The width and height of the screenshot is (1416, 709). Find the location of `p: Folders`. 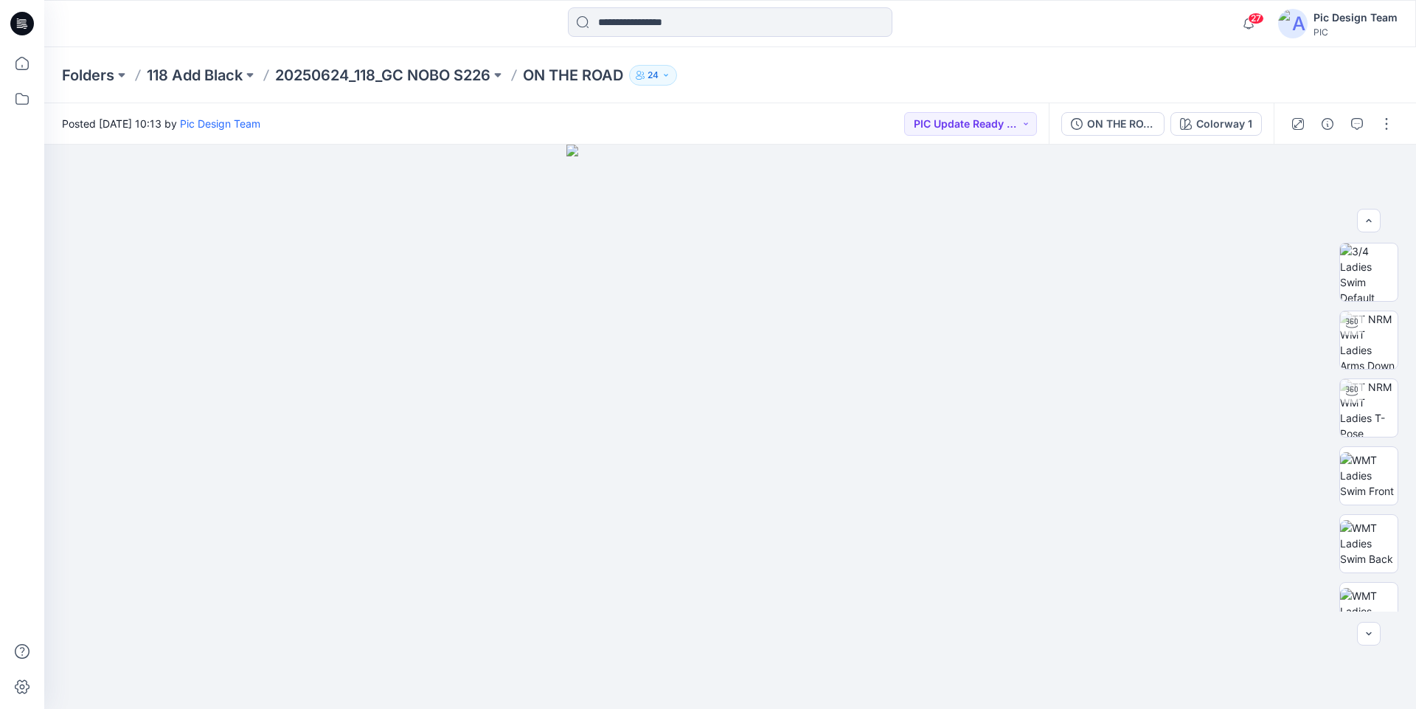

p: Folders is located at coordinates (88, 75).